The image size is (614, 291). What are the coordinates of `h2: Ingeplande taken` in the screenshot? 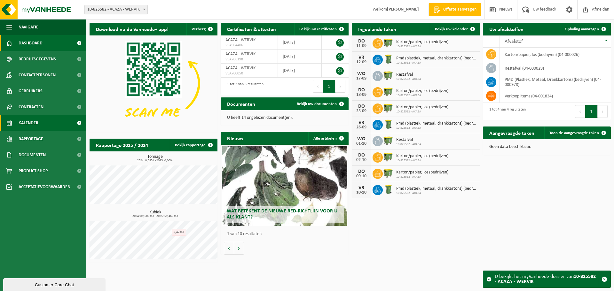 It's located at (377, 29).